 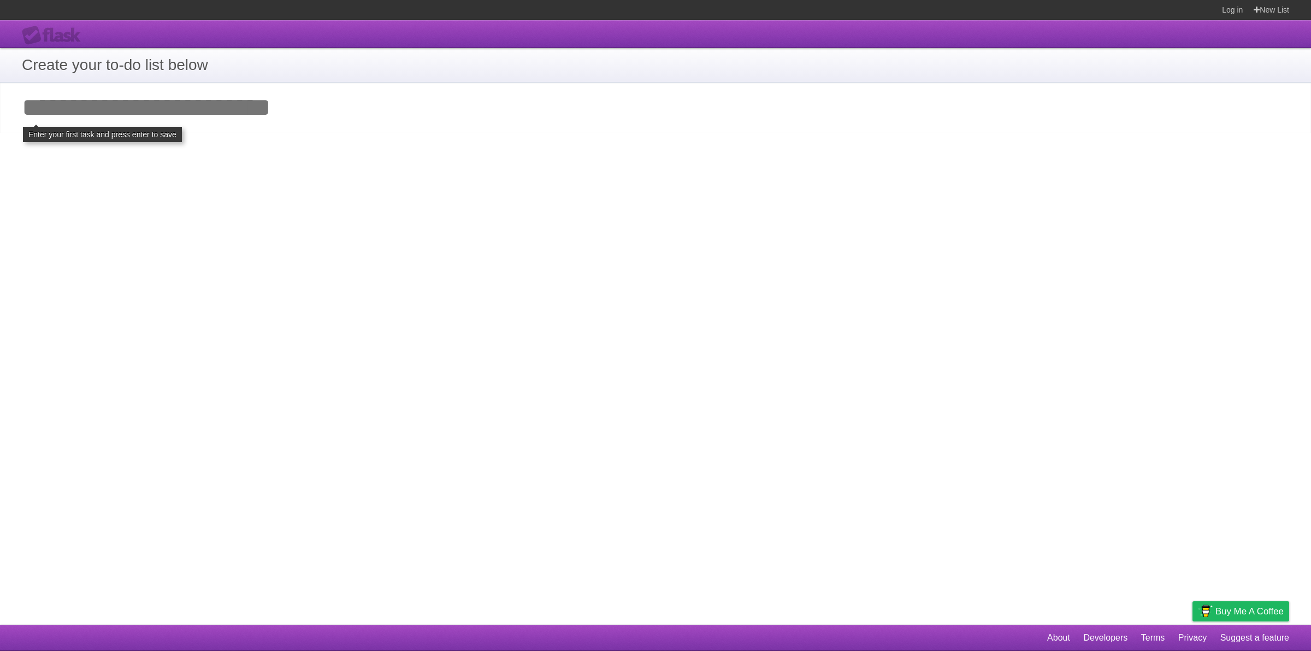 I want to click on a: About, so click(x=1059, y=637).